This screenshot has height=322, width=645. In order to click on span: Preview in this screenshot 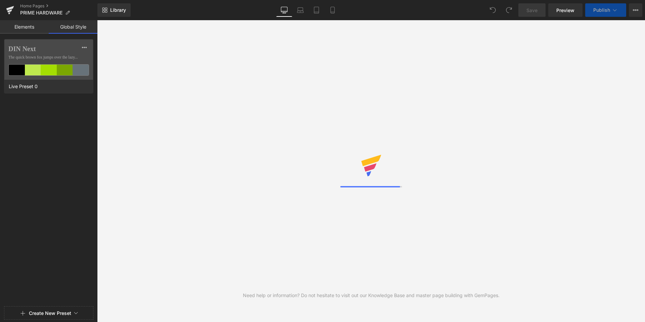, I will do `click(566, 10)`.